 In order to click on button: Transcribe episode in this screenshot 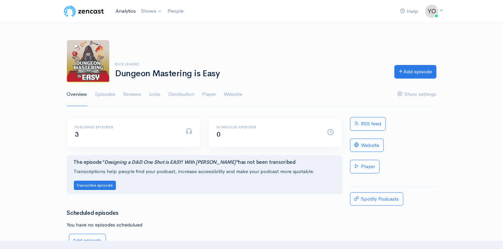, I will do `click(95, 185)`.